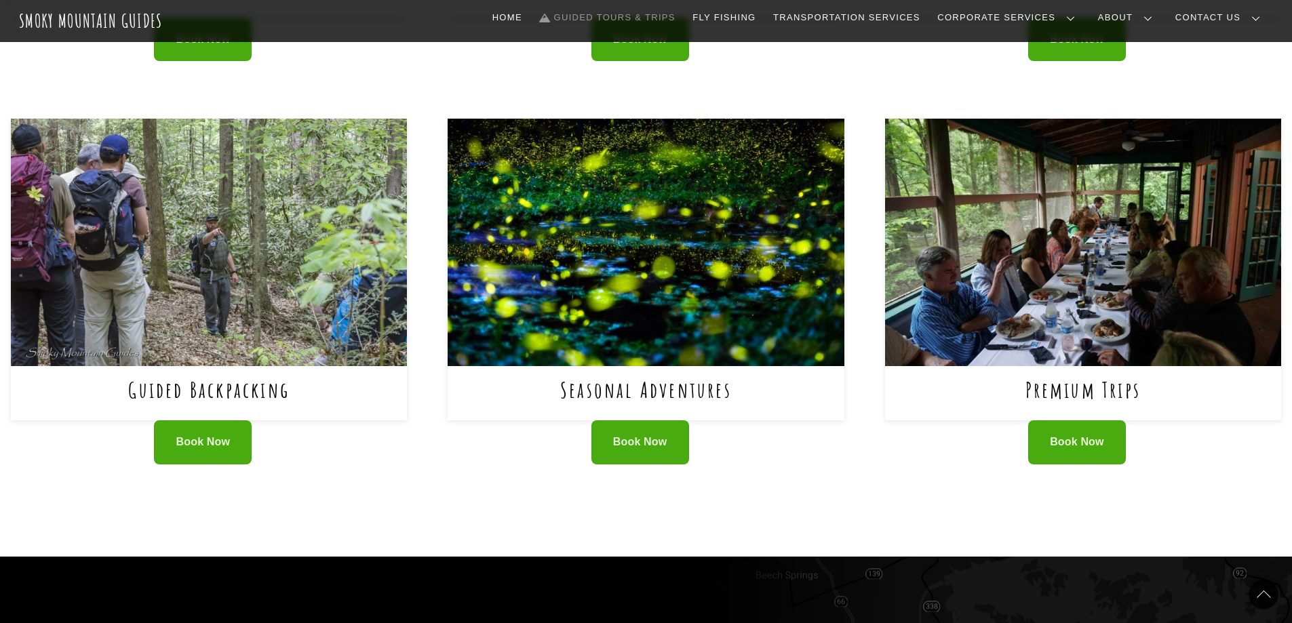  What do you see at coordinates (209, 389) in the screenshot?
I see `a: Guided Backpacking` at bounding box center [209, 389].